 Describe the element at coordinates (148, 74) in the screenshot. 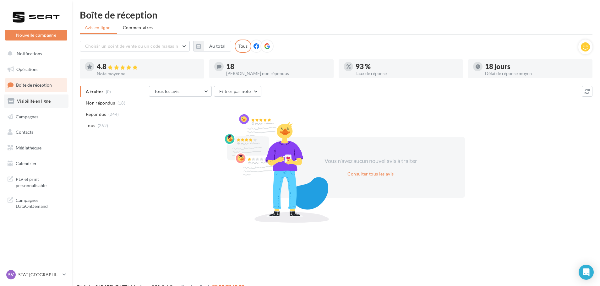

I see `div: Note moyenne` at that location.